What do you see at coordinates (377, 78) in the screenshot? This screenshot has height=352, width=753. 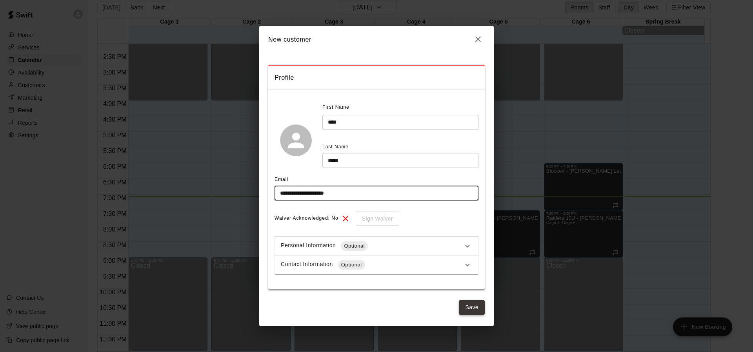 I see `span: Profile` at bounding box center [377, 78].